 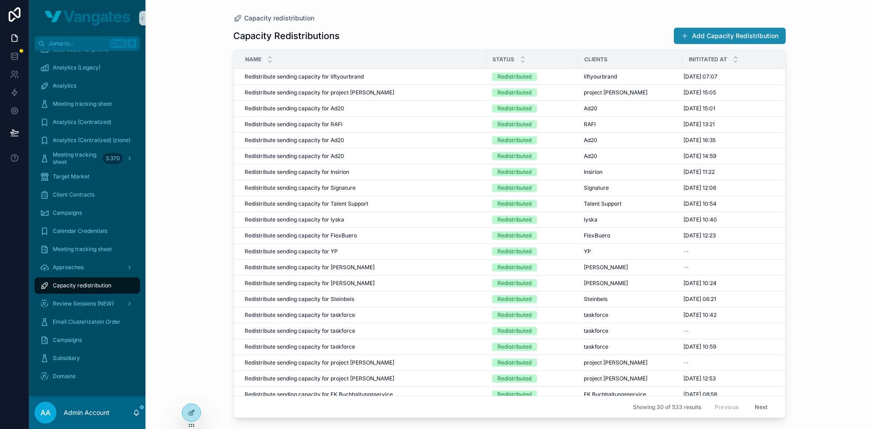 What do you see at coordinates (87, 177) in the screenshot?
I see `a: Target Market` at bounding box center [87, 177].